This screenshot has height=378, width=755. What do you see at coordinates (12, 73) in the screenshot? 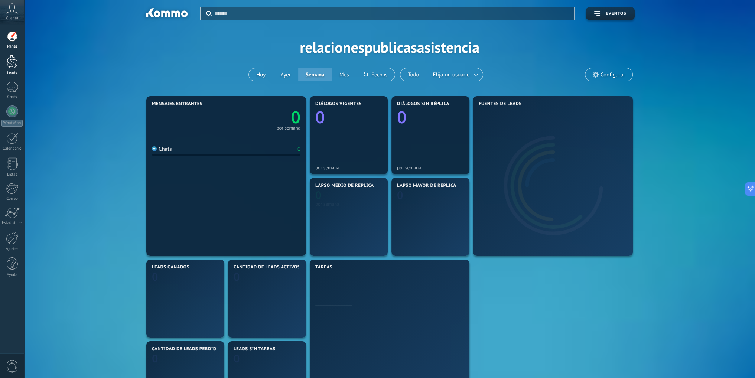
I see `div: Leads` at bounding box center [12, 73].